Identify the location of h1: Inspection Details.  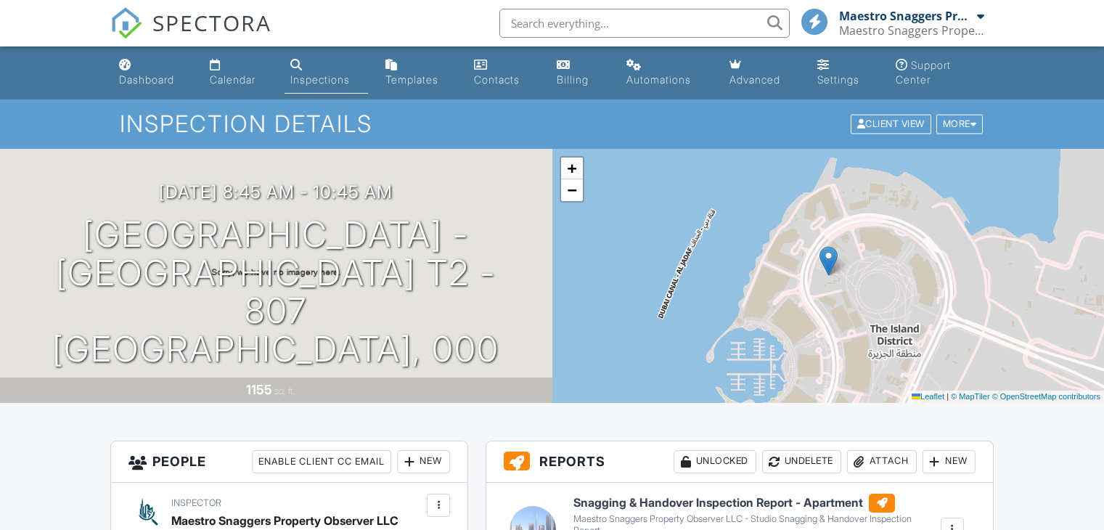
(552, 123).